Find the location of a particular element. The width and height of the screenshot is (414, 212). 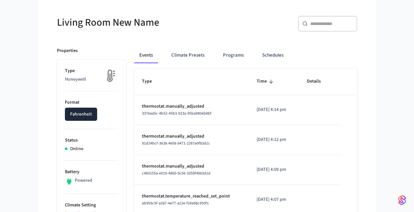

button: Programs is located at coordinates (233, 55).